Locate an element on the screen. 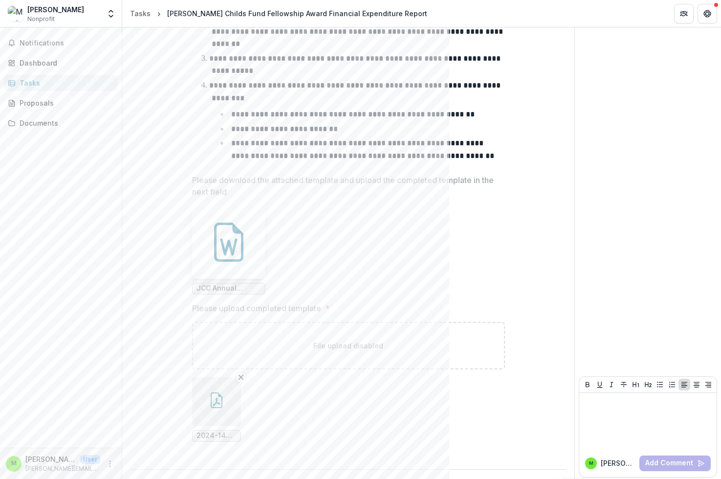 The width and height of the screenshot is (721, 479). span: 2024-14 Nadjsombati 51006992 FinRep 0724-0625.pdf is located at coordinates (217, 435).